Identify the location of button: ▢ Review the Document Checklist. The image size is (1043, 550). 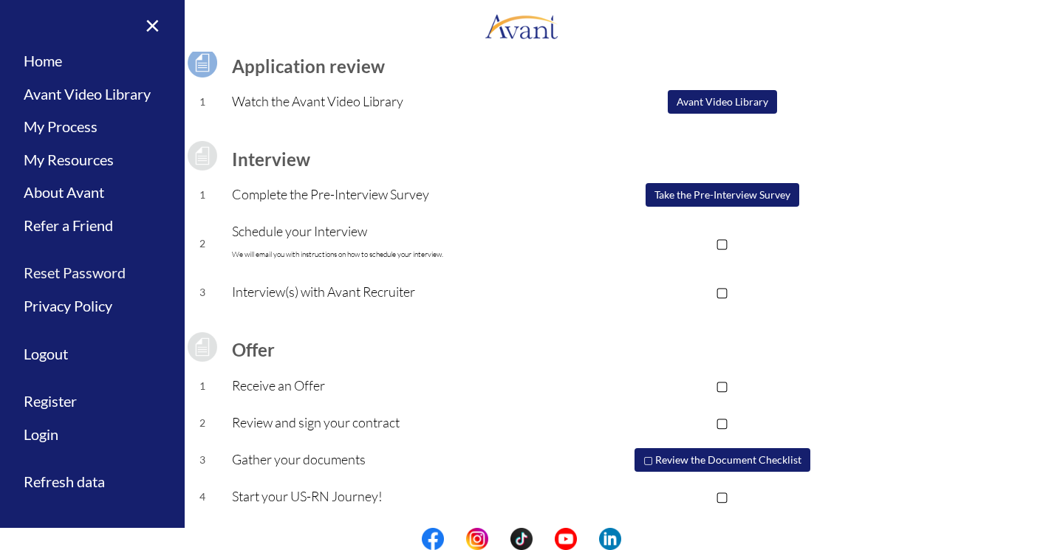
(723, 460).